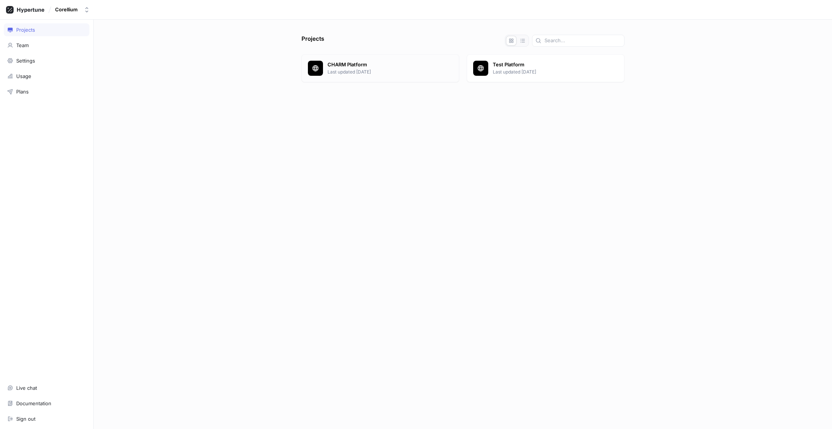 The image size is (832, 429). I want to click on p: Projects, so click(313, 41).